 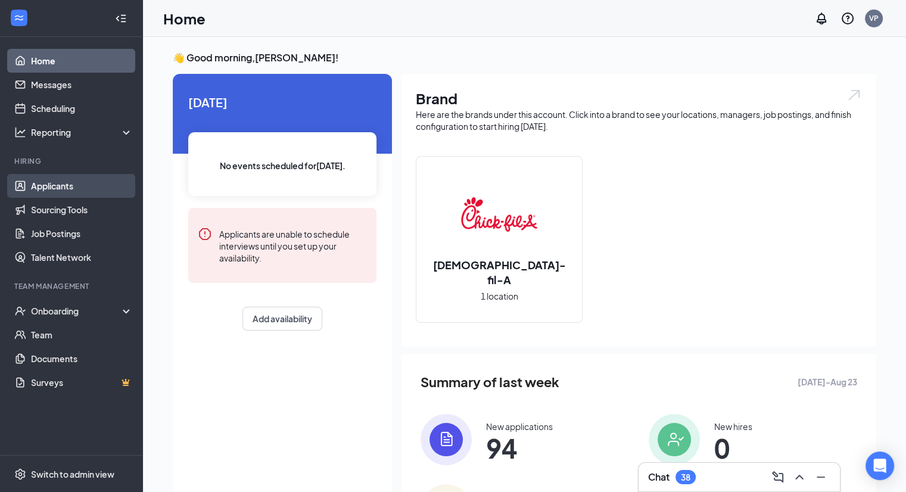 I want to click on a: Documents, so click(x=82, y=359).